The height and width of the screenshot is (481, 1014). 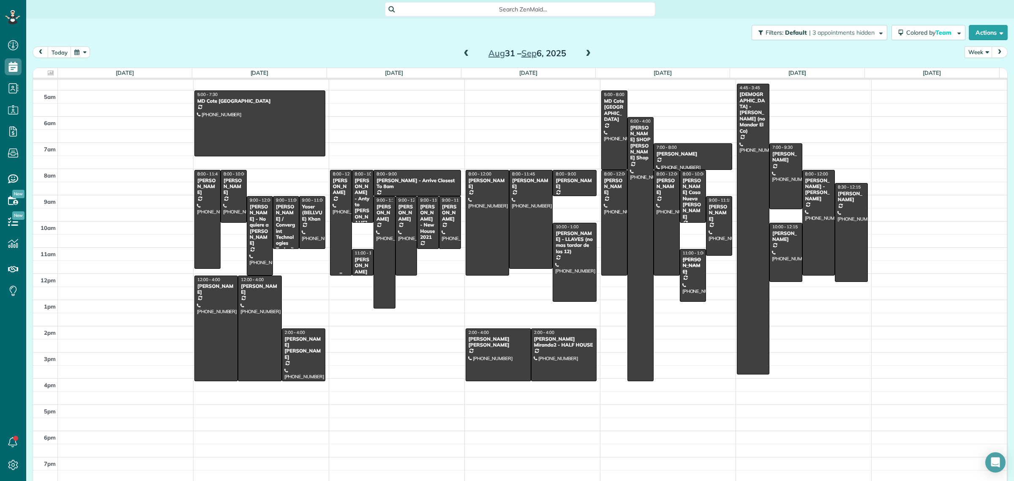 What do you see at coordinates (849, 187) in the screenshot?
I see `span: 8:30 - 12:15` at bounding box center [849, 187].